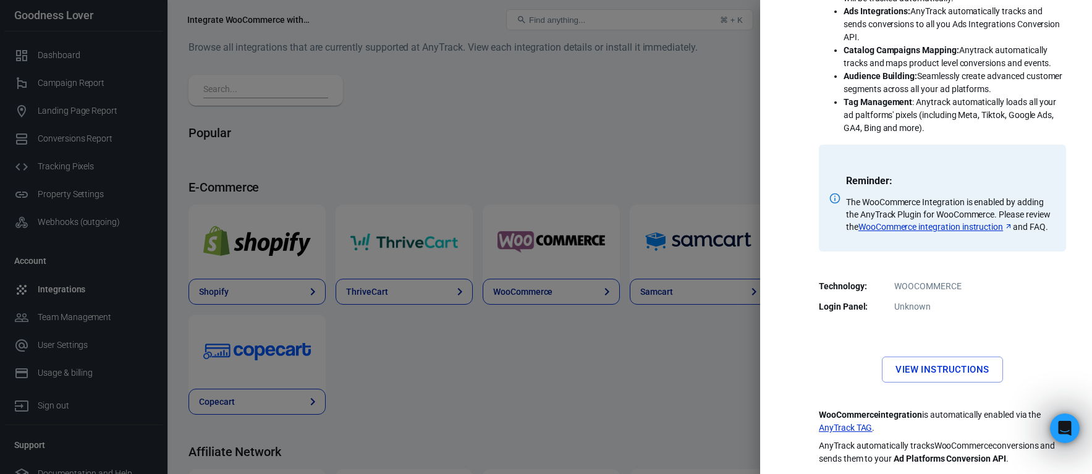 The width and height of the screenshot is (1092, 474). Describe the element at coordinates (845, 428) in the screenshot. I see `a: AnyTrack TAG` at that location.